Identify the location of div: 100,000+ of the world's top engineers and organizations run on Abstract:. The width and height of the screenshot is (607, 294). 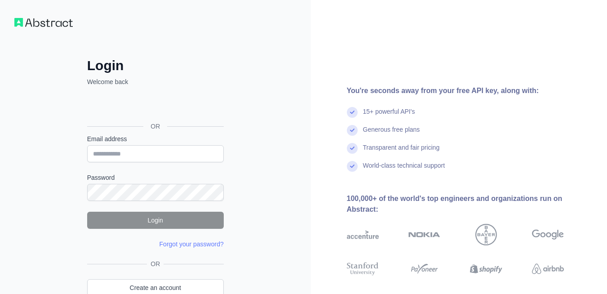
(470, 204).